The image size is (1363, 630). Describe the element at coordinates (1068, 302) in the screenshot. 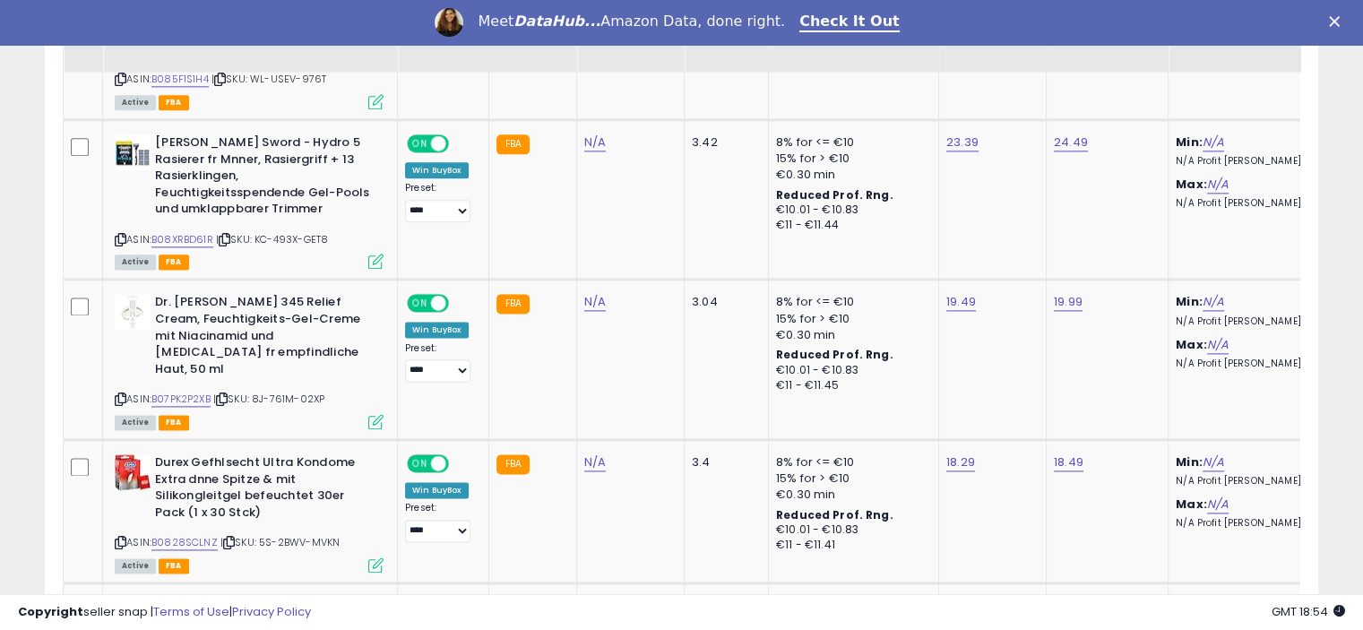

I see `a: 19.99` at that location.